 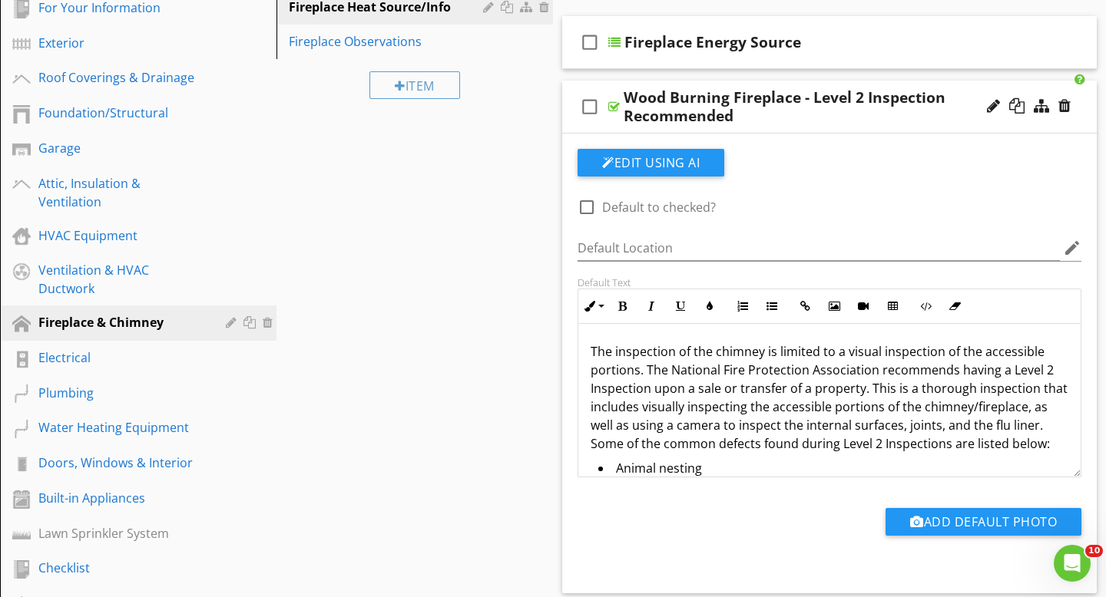 I want to click on button: Clear Formatting, so click(x=955, y=306).